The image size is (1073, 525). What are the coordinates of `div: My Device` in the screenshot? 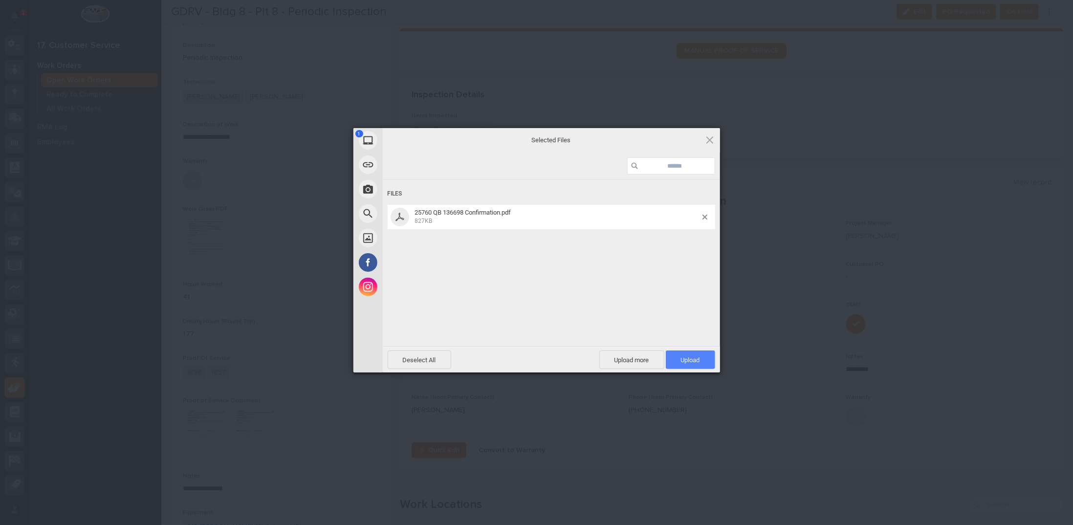 It's located at (412, 140).